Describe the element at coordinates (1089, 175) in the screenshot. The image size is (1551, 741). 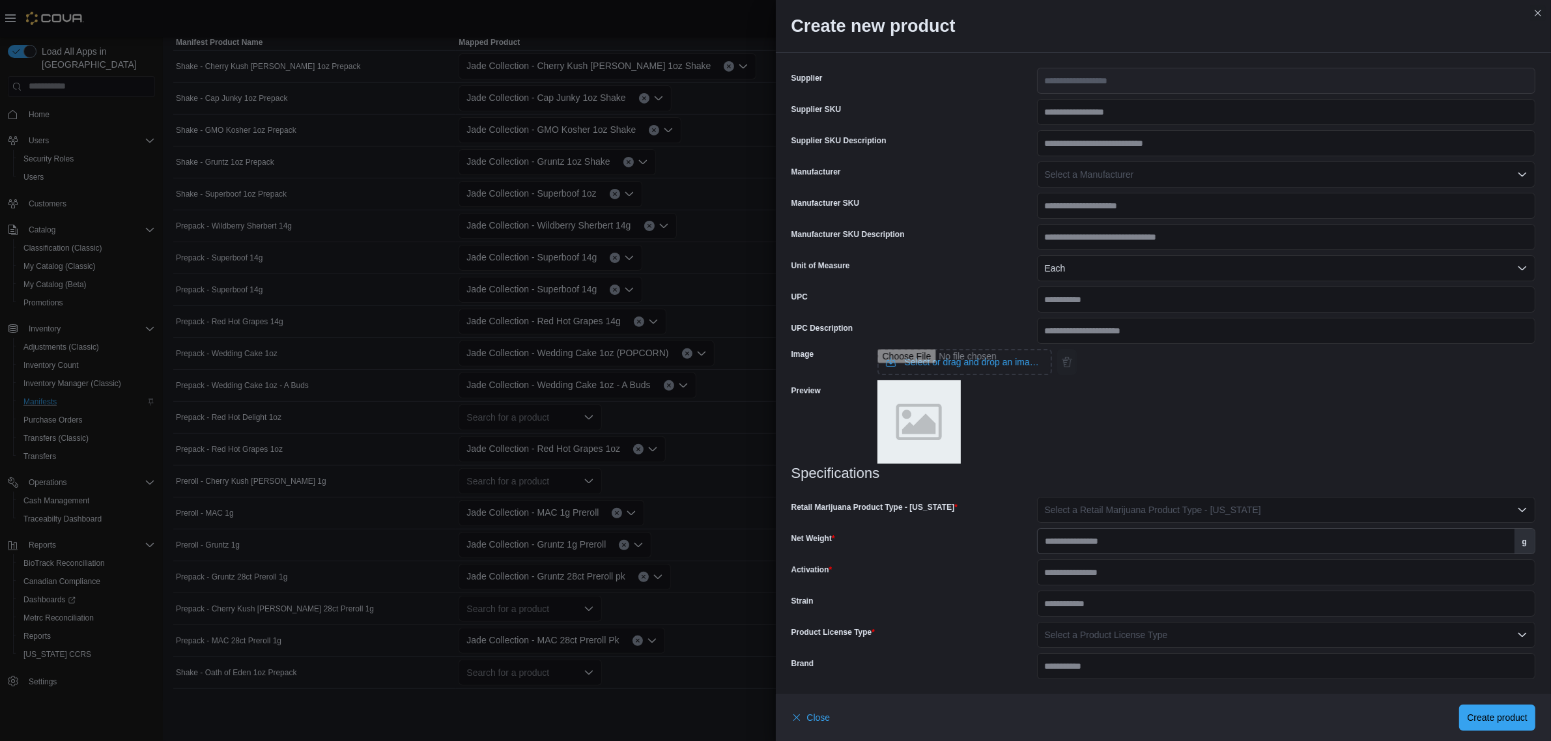
I see `span: Select a Manufacturer` at that location.